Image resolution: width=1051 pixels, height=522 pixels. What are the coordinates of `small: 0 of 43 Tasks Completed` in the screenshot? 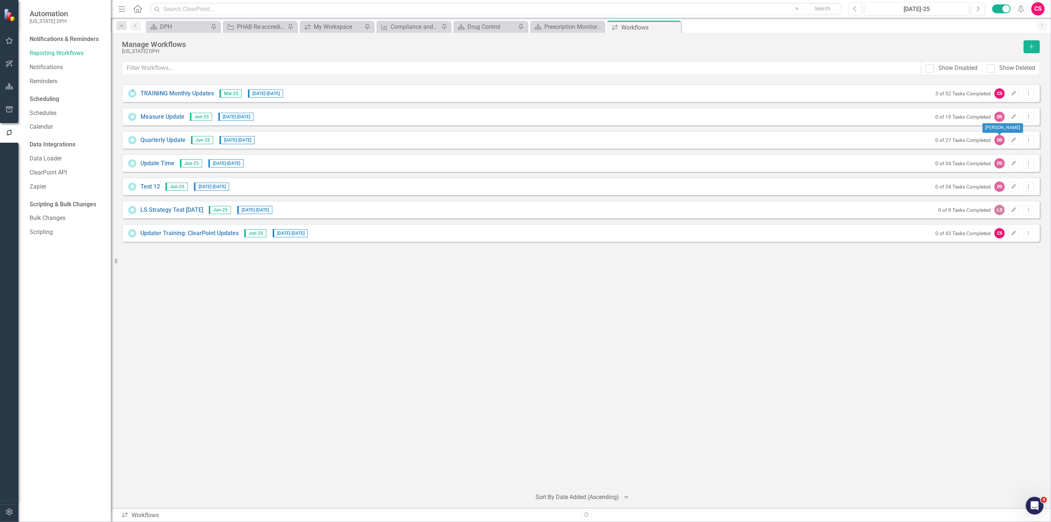 It's located at (963, 233).